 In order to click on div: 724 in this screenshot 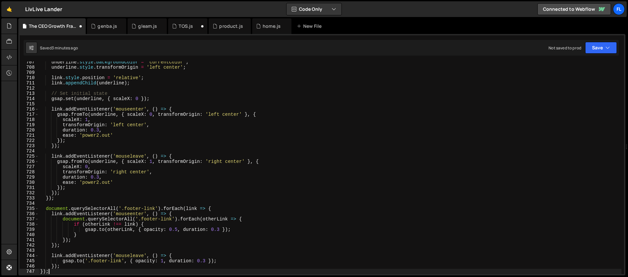, I will do `click(29, 151)`.